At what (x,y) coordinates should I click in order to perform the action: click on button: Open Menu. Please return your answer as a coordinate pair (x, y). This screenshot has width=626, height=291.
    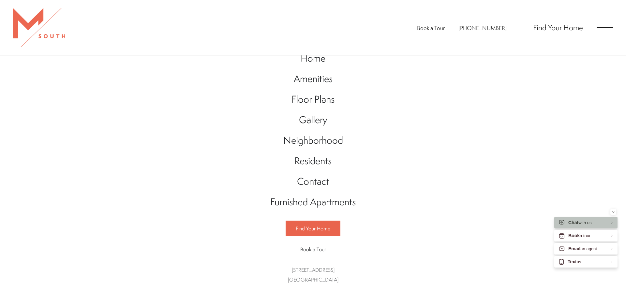
    Looking at the image, I should click on (605, 27).